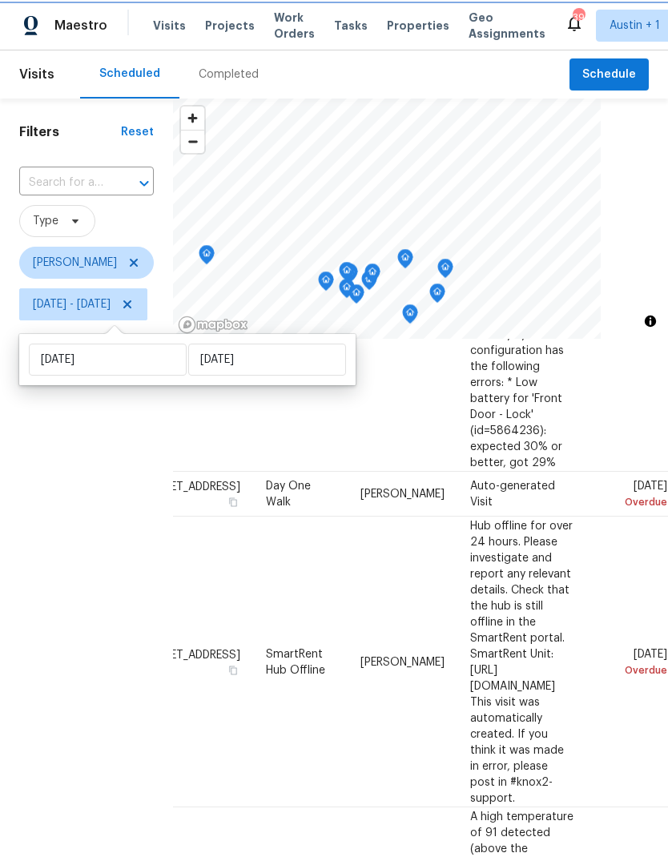 This screenshot has height=857, width=668. Describe the element at coordinates (608, 74) in the screenshot. I see `button: Schedule` at that location.